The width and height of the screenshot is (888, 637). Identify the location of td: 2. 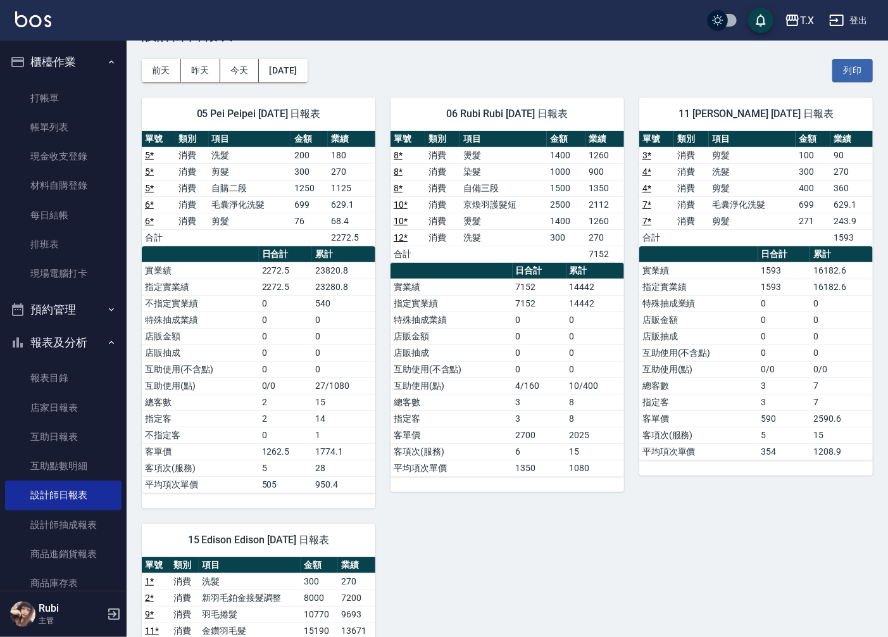
(285, 402).